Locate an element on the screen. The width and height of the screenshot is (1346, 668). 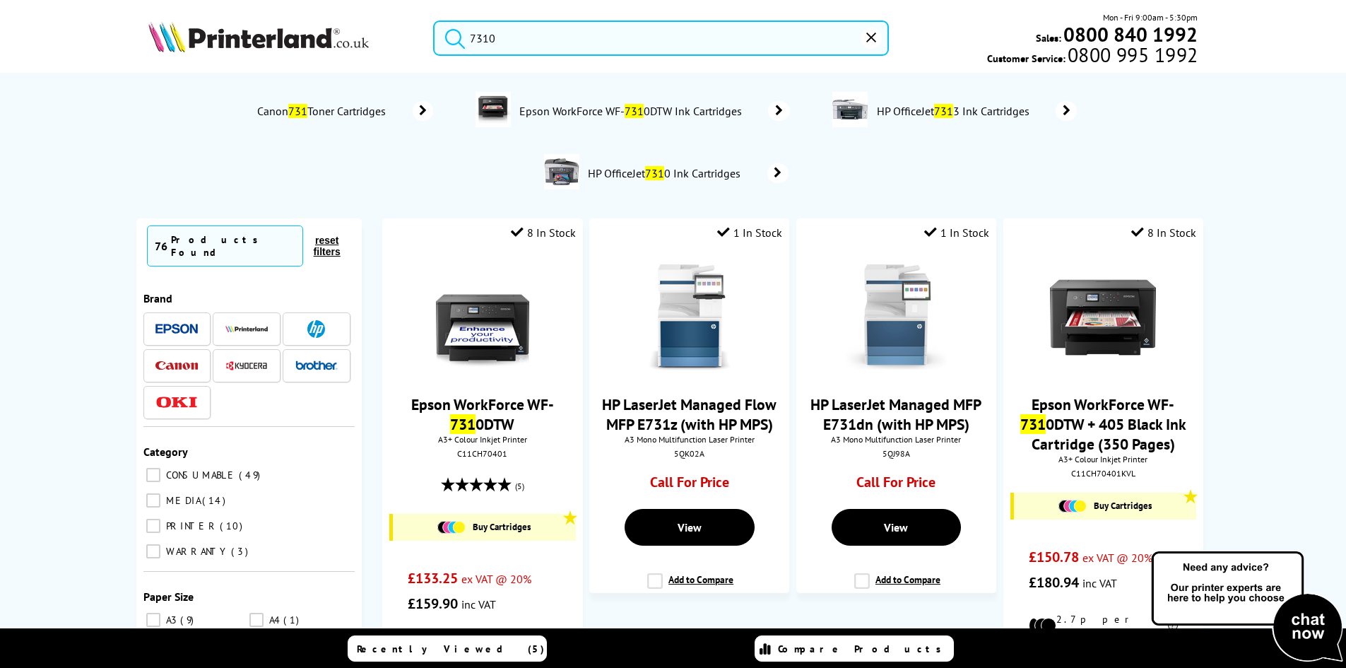
span: £133.25 is located at coordinates (432, 578).